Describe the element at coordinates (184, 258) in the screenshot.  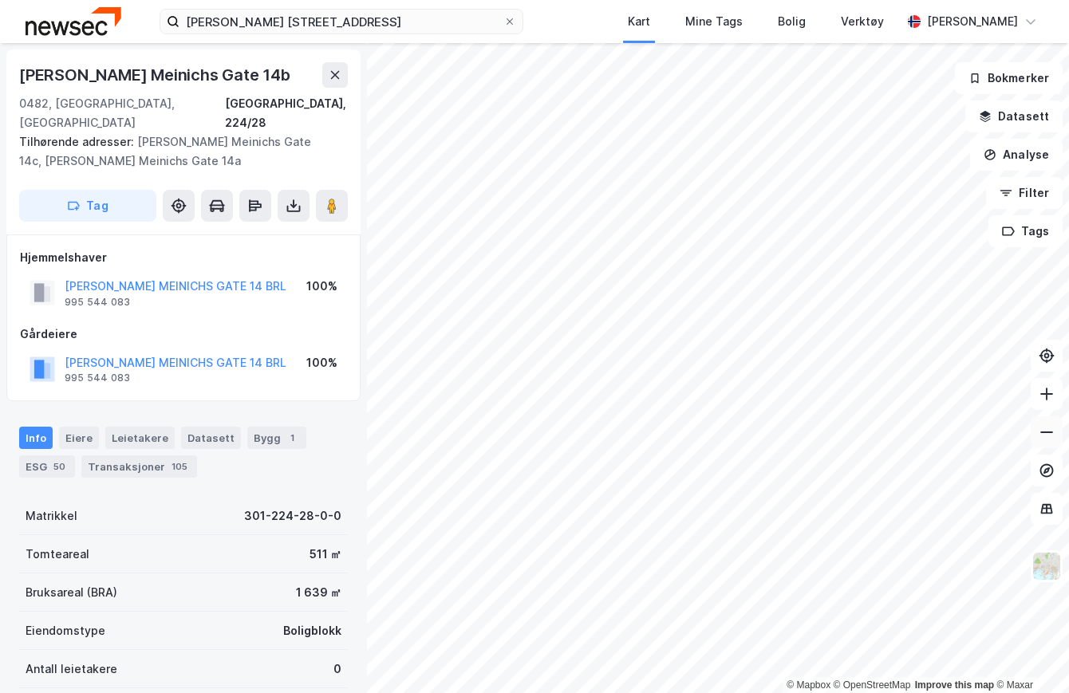
I see `div: Hjemmelshaver` at that location.